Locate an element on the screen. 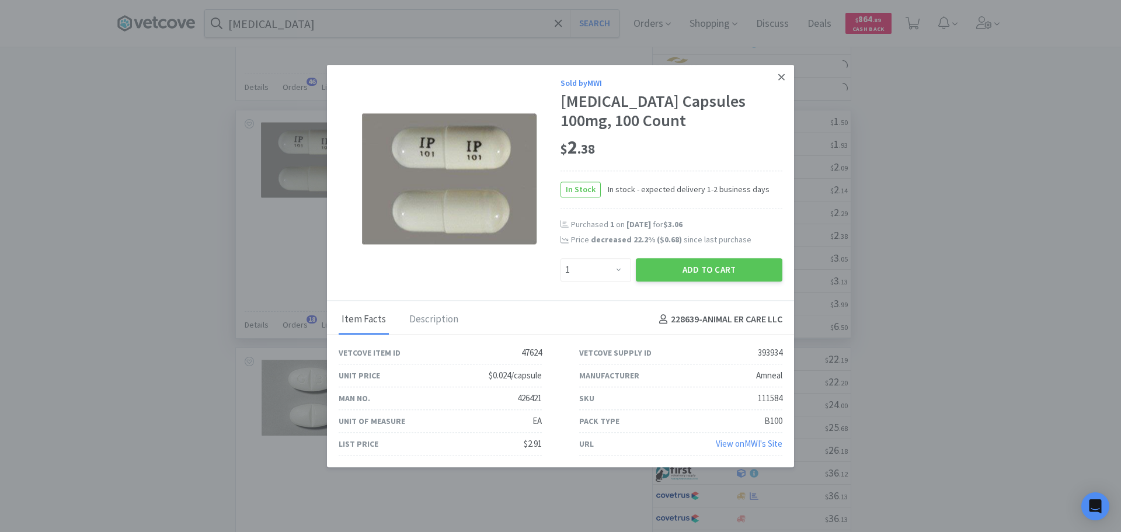  div: $2.91 is located at coordinates (533, 444).